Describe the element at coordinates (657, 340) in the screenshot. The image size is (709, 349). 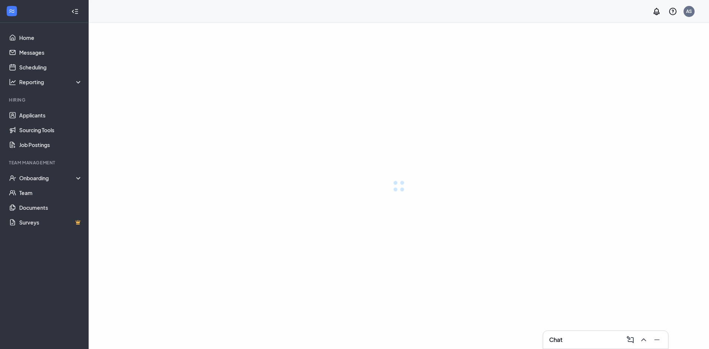
I see `button: Minimize` at that location.